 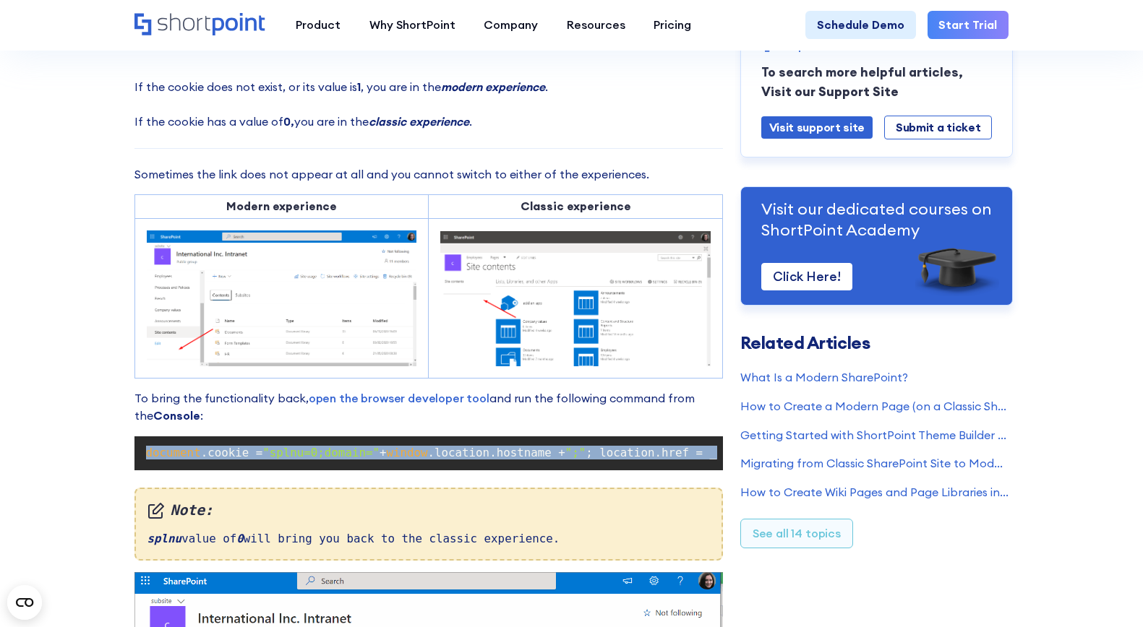 I want to click on a: Schedule Demo, so click(x=860, y=25).